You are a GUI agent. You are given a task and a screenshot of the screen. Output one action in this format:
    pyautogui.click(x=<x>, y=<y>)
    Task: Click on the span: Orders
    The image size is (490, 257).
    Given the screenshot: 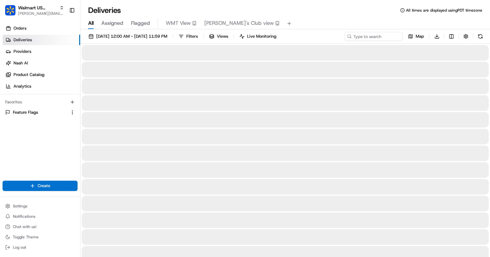 What is the action you would take?
    pyautogui.click(x=20, y=28)
    